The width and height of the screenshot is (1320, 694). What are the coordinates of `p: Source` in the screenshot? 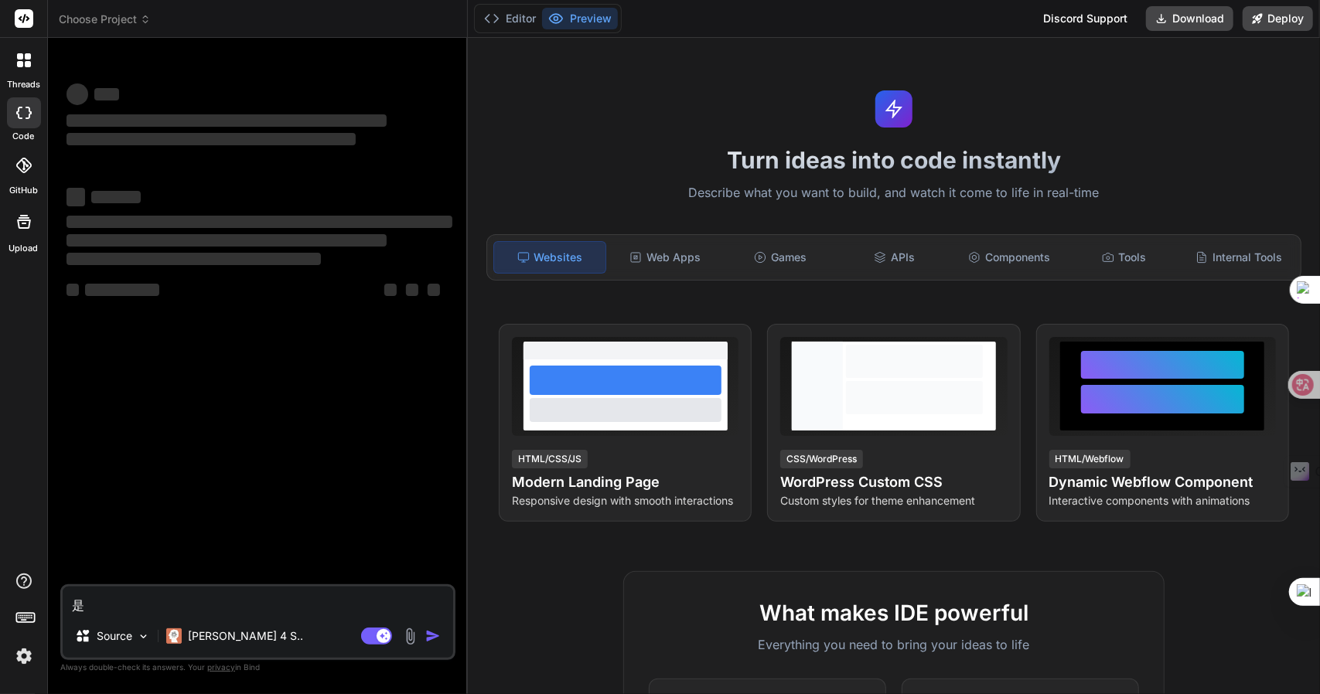 It's located at (114, 636).